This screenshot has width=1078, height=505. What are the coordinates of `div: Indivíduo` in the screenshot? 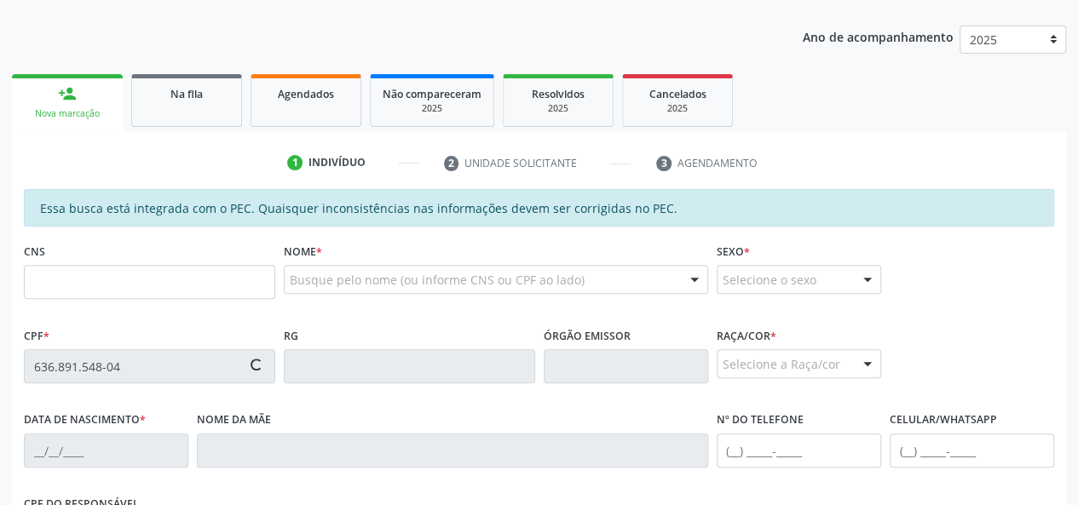 It's located at (337, 163).